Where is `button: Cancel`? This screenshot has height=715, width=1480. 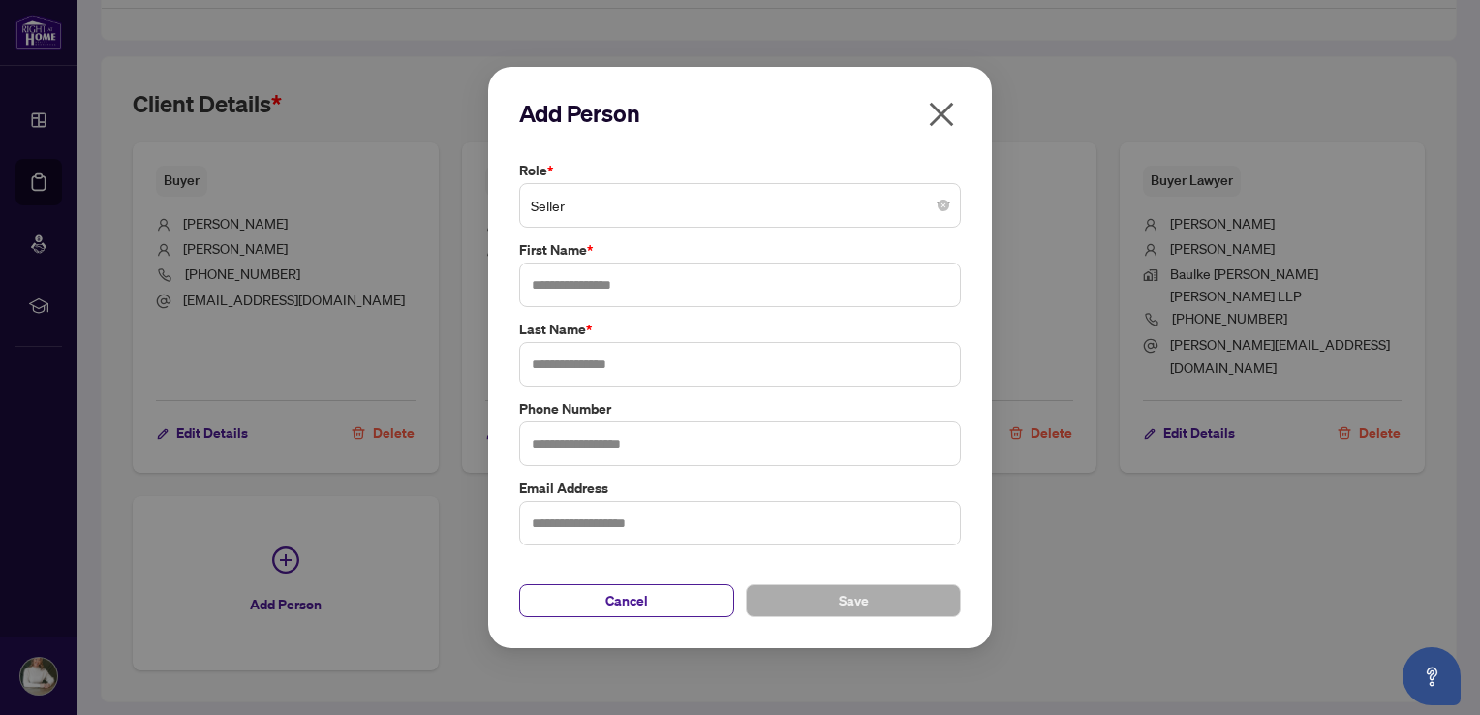
button: Cancel is located at coordinates (627, 601).